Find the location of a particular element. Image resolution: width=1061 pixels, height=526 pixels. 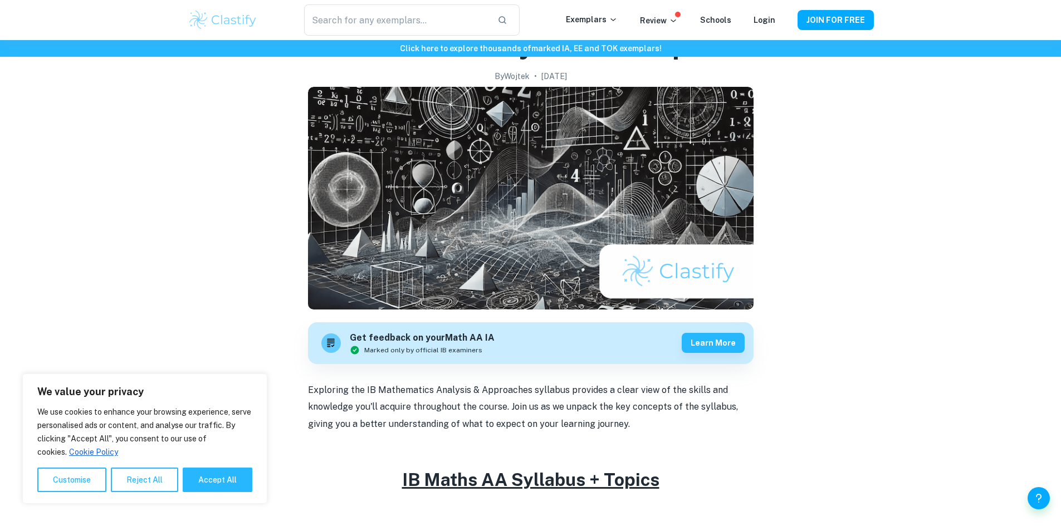

p: Review is located at coordinates (659, 21).